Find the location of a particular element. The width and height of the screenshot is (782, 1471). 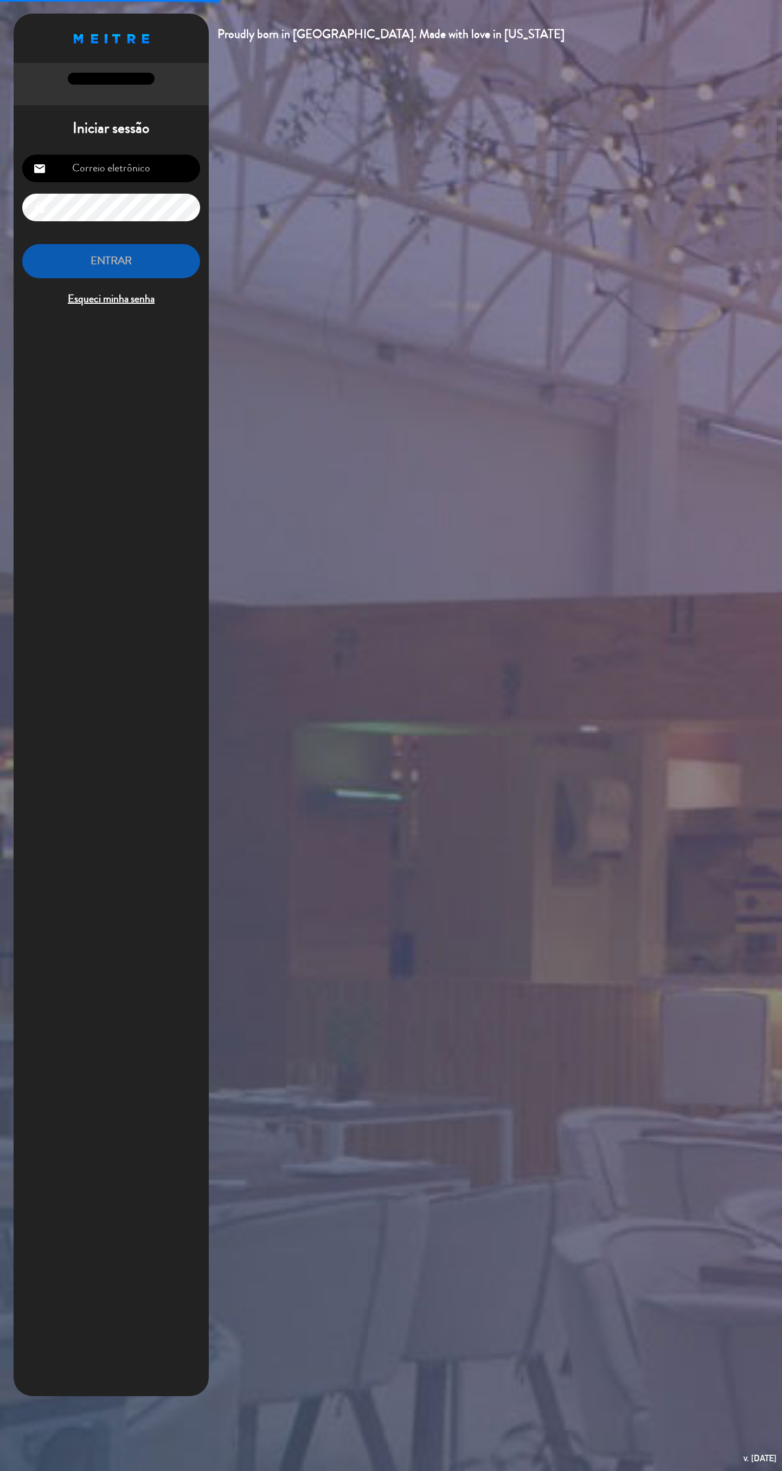

input: Correio eletrônico is located at coordinates (111, 168).